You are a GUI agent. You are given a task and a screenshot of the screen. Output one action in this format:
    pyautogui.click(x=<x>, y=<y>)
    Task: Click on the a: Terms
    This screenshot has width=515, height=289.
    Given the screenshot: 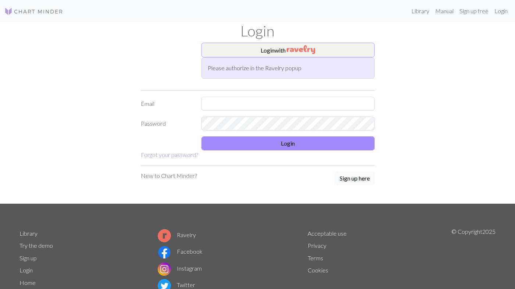 What is the action you would take?
    pyautogui.click(x=315, y=257)
    